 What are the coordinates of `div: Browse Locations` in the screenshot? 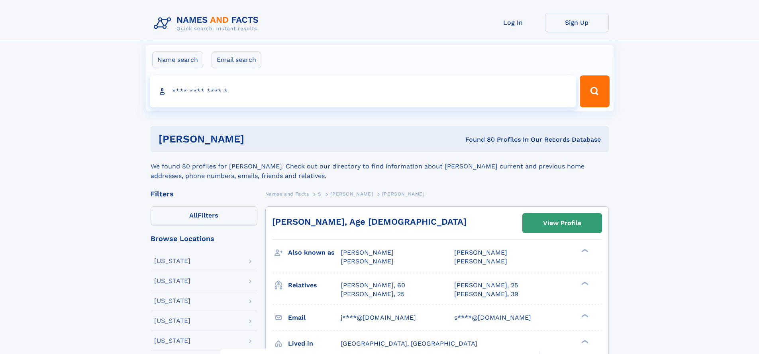 It's located at (204, 238).